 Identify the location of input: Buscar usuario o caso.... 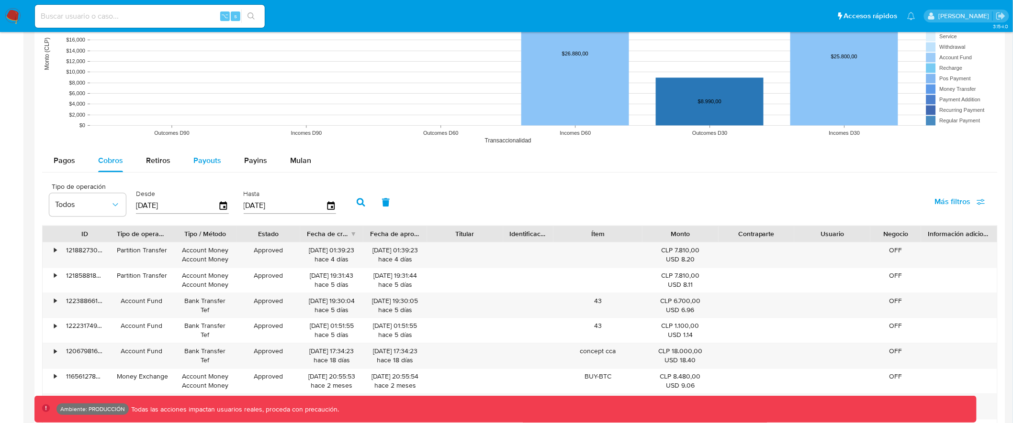
(150, 16).